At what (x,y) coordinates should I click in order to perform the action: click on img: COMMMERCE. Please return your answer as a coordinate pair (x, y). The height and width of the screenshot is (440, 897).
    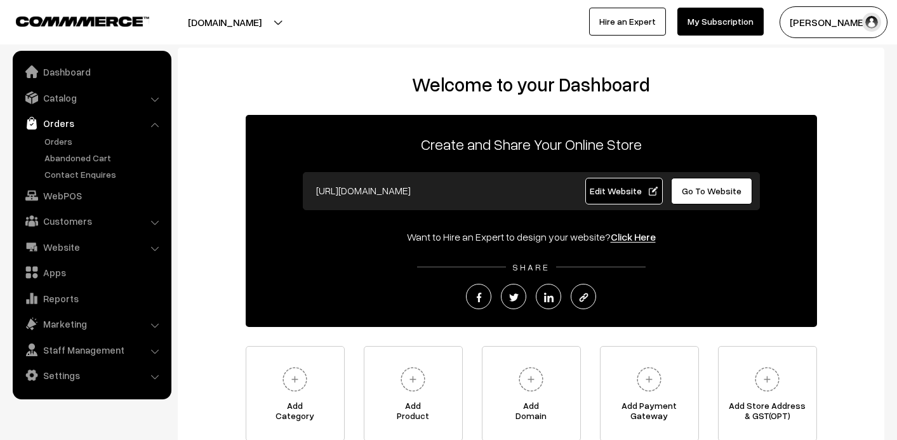
    Looking at the image, I should click on (83, 21).